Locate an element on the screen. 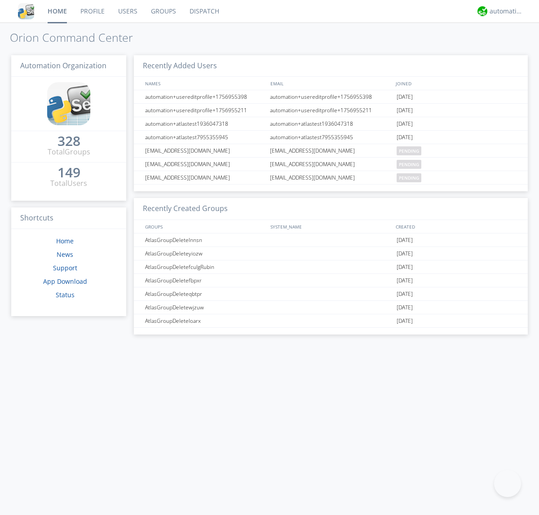 The height and width of the screenshot is (515, 539). div: Total Users is located at coordinates (69, 183).